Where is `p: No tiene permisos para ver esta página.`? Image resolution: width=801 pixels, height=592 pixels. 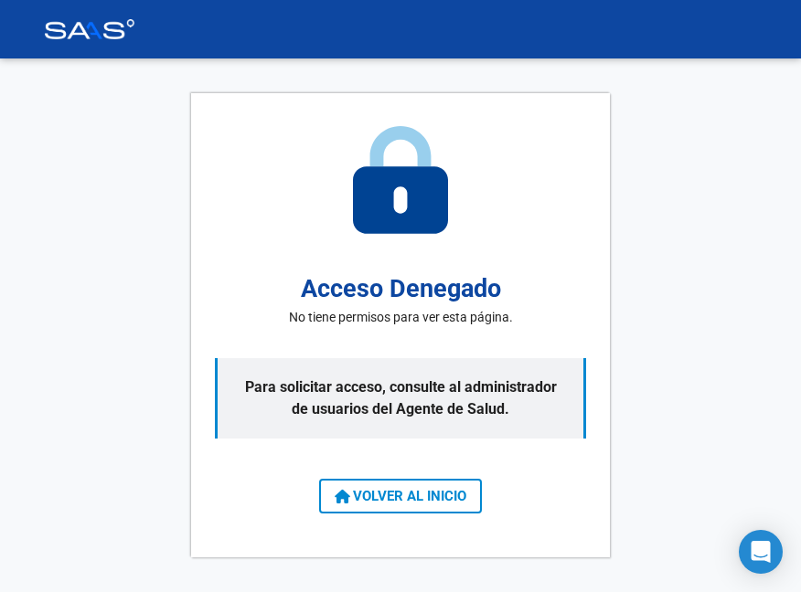 p: No tiene permisos para ver esta página. is located at coordinates (400, 317).